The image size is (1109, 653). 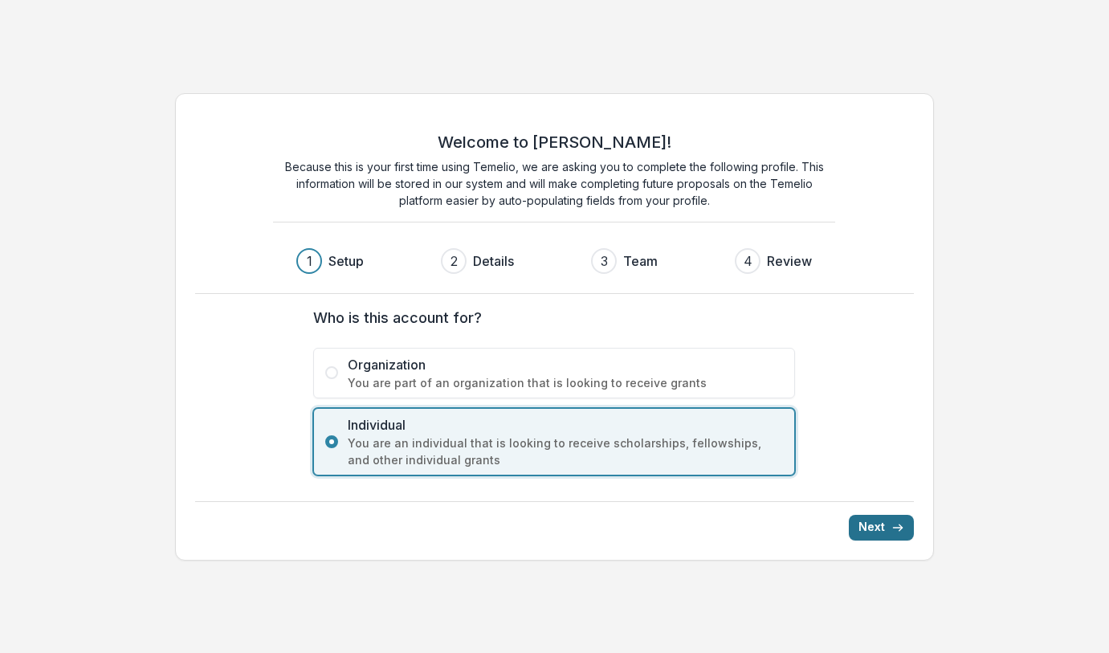 I want to click on span: Individual, so click(x=565, y=425).